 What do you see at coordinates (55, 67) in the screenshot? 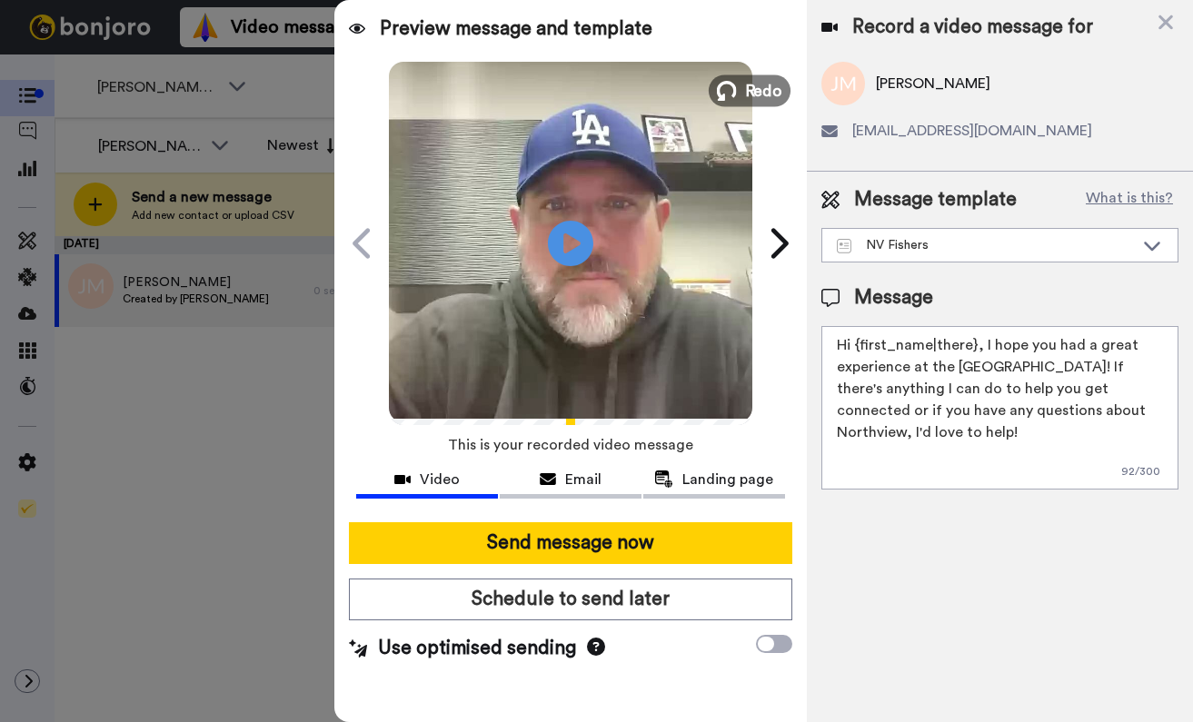
I see `img: Profile image for Grant` at bounding box center [55, 67].